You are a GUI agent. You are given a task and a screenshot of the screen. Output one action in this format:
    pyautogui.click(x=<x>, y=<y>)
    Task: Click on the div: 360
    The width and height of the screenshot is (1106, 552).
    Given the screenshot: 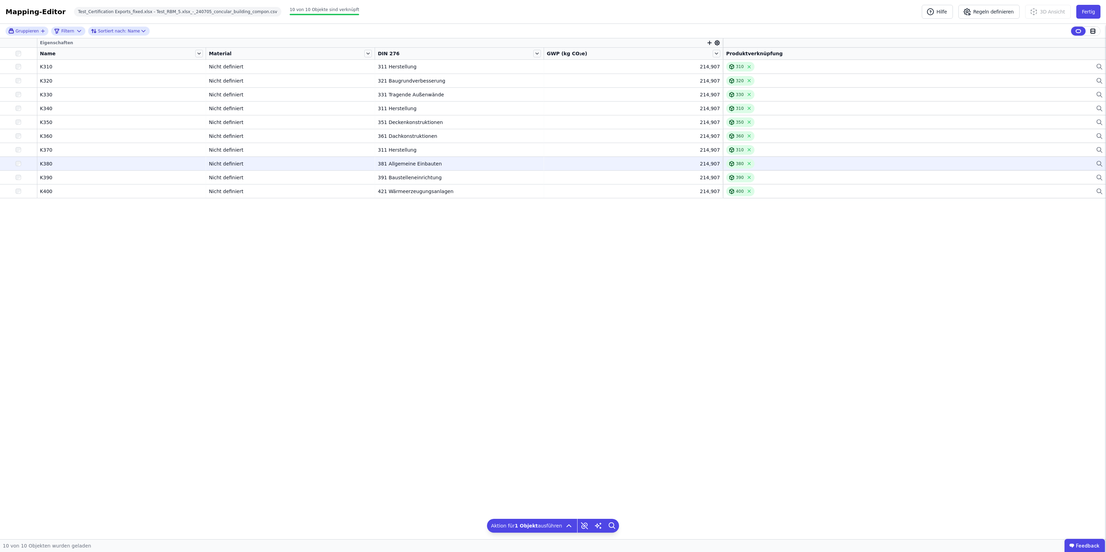 What is the action you would take?
    pyautogui.click(x=739, y=136)
    